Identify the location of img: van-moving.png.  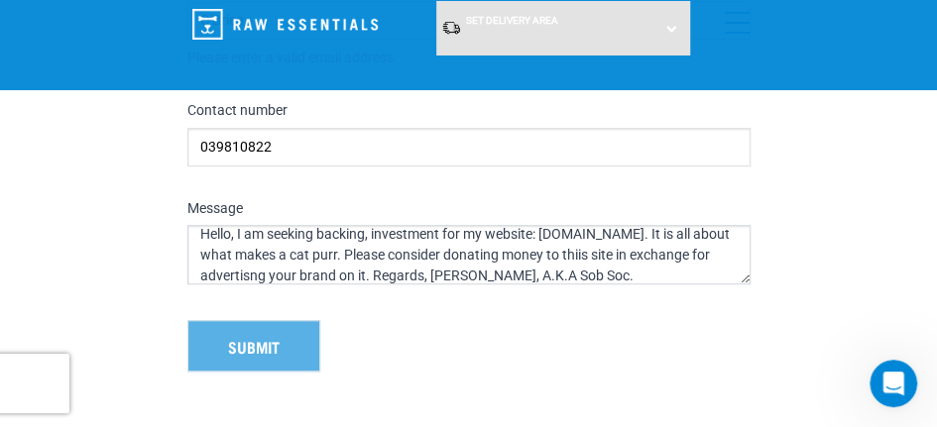
(451, 28).